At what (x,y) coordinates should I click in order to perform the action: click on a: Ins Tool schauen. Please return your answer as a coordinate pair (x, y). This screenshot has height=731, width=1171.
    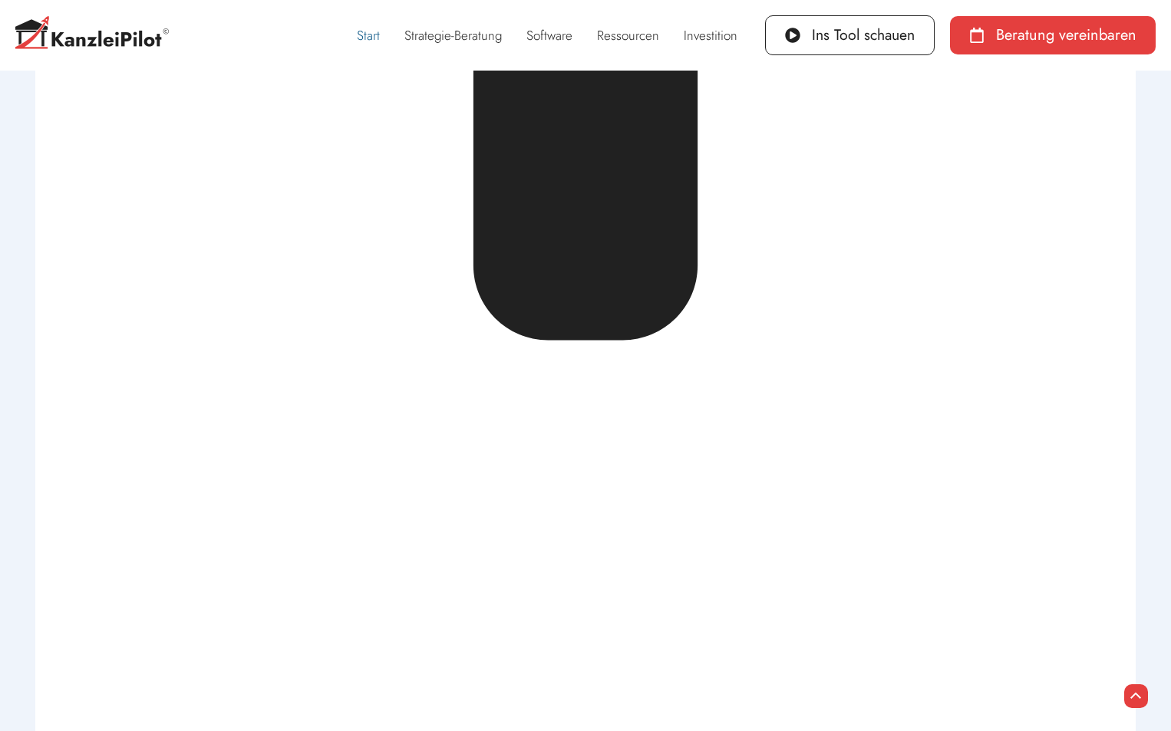
    Looking at the image, I should click on (849, 35).